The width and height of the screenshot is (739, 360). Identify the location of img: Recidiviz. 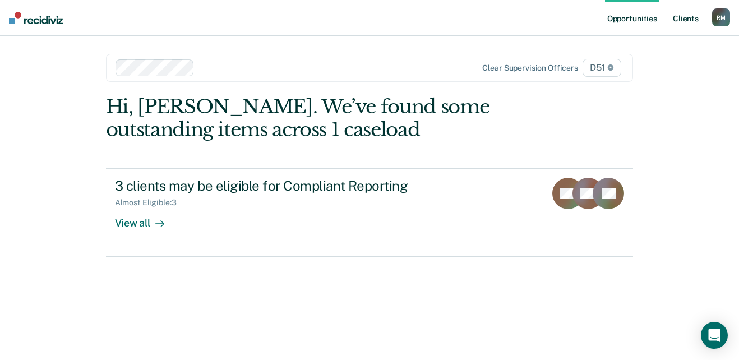
(36, 18).